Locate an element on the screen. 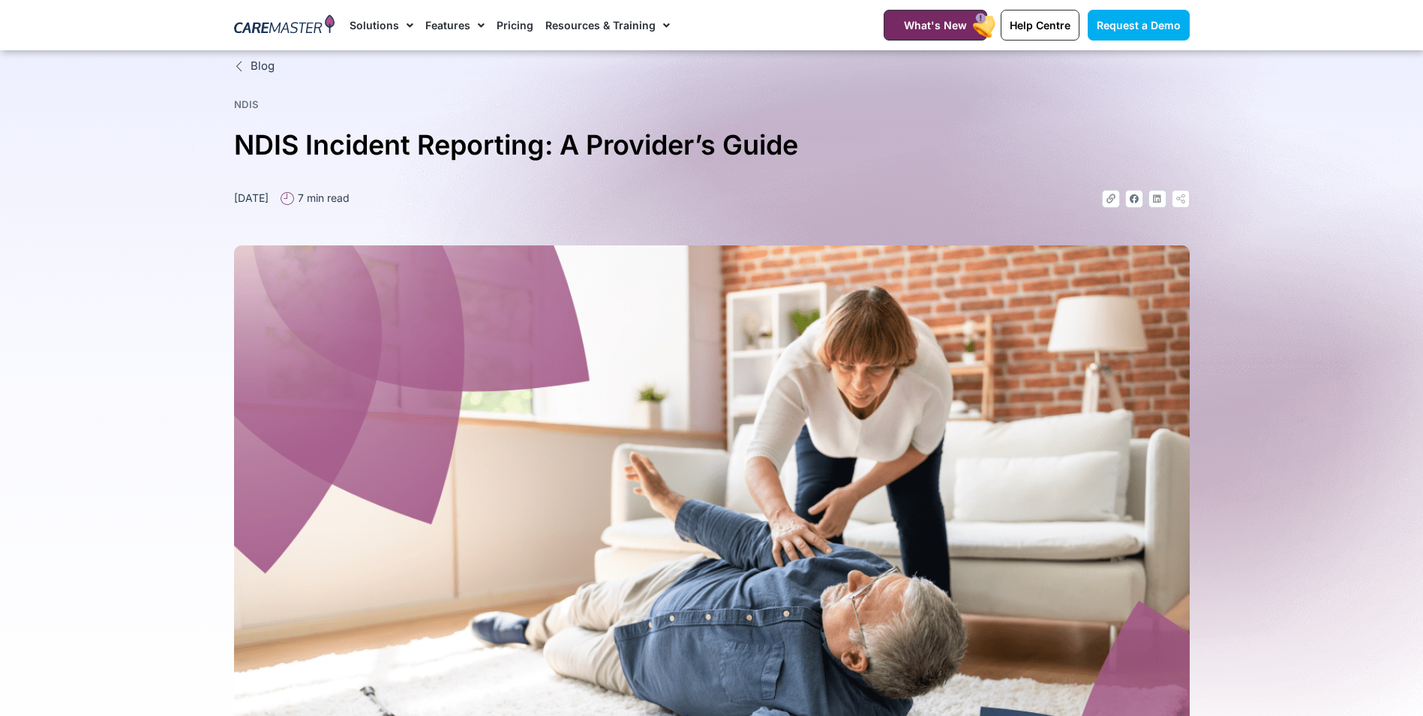  a: NDIS is located at coordinates (246, 104).